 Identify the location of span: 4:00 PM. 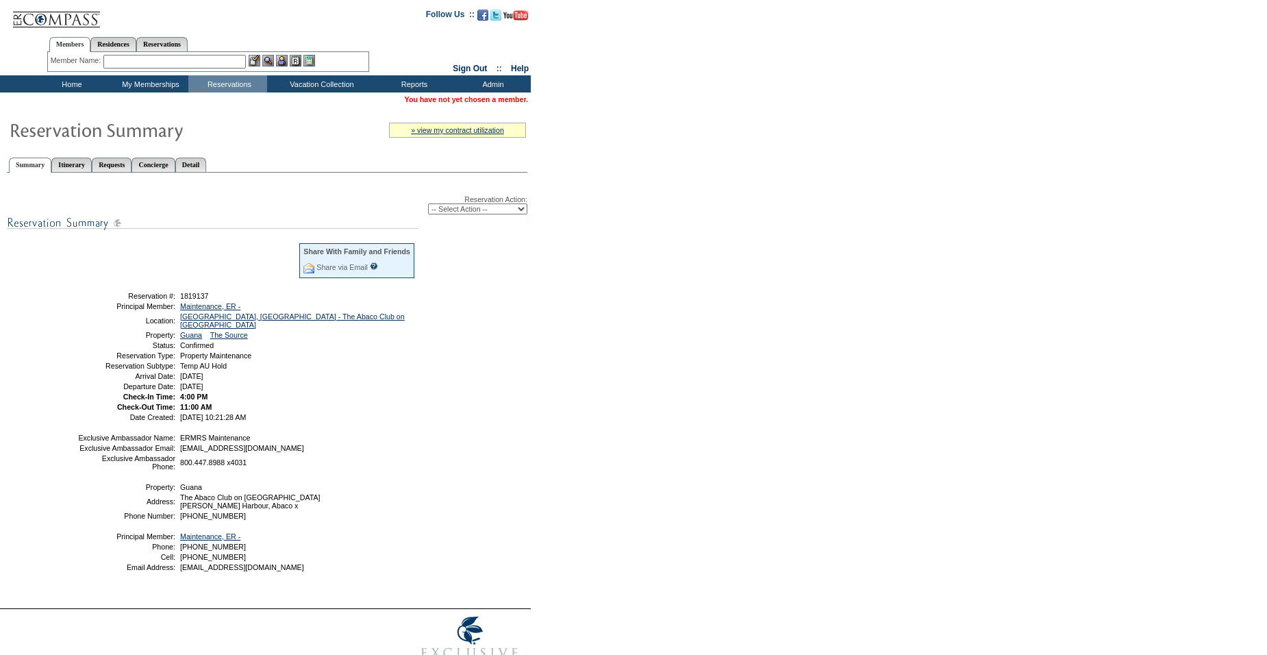
(194, 397).